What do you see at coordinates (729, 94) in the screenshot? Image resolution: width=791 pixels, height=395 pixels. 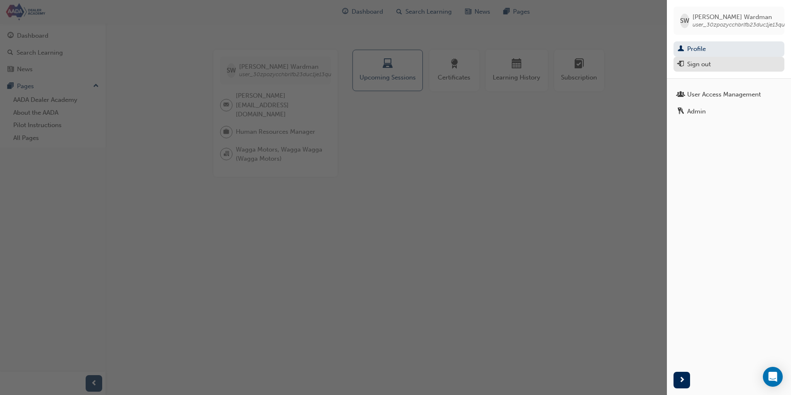 I see `a: User Access Management` at bounding box center [729, 94].